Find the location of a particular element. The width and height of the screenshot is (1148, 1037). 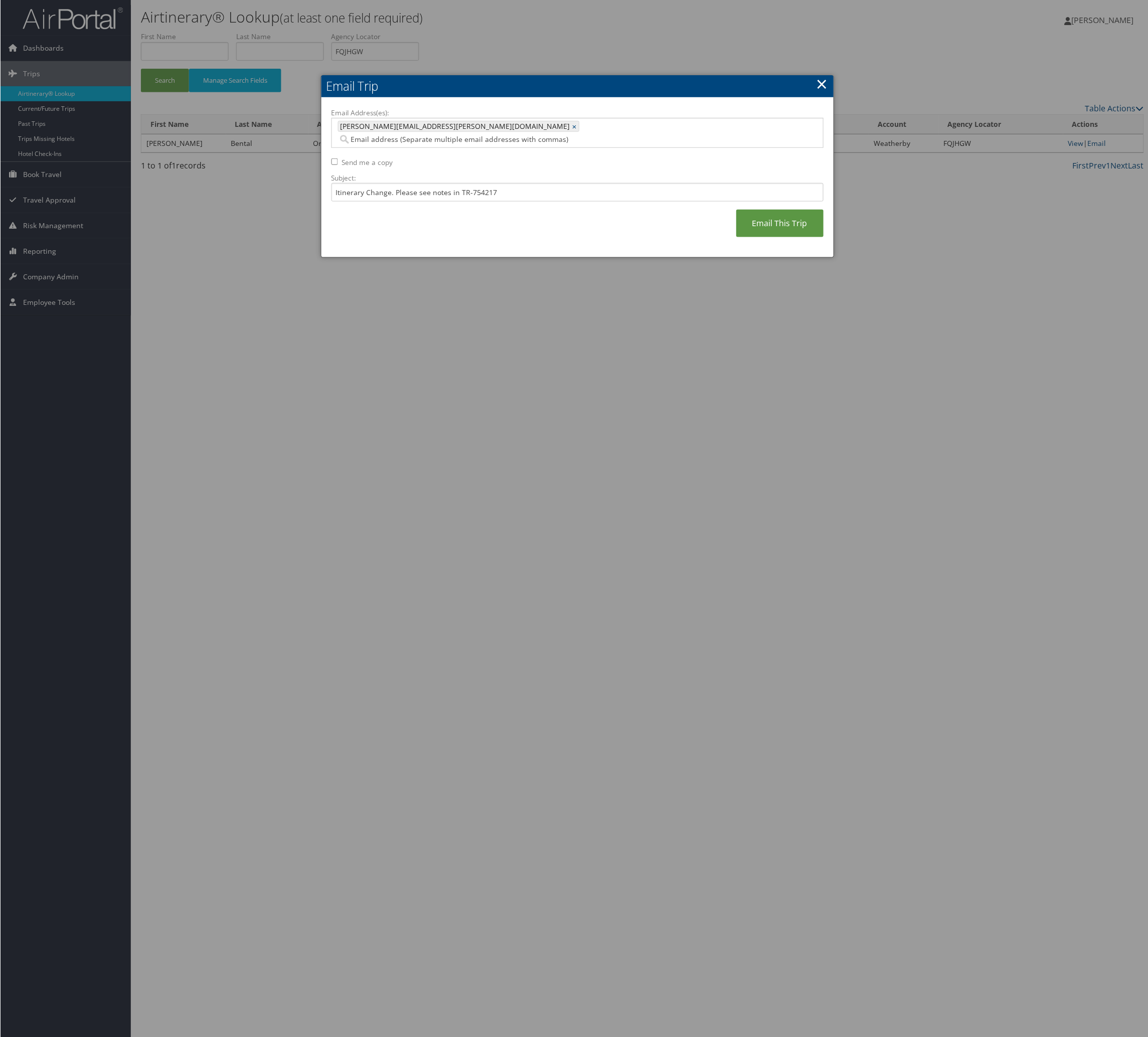

input: Add a short subject for the email is located at coordinates (577, 192).